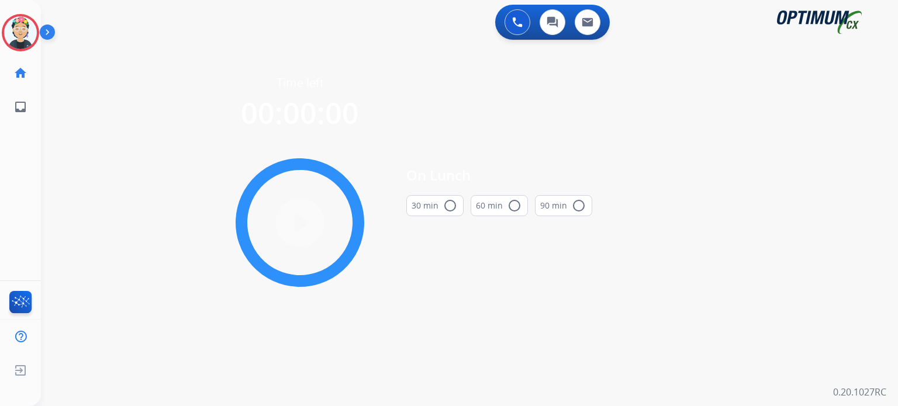  What do you see at coordinates (300, 113) in the screenshot?
I see `span: 00:00:00` at bounding box center [300, 113].